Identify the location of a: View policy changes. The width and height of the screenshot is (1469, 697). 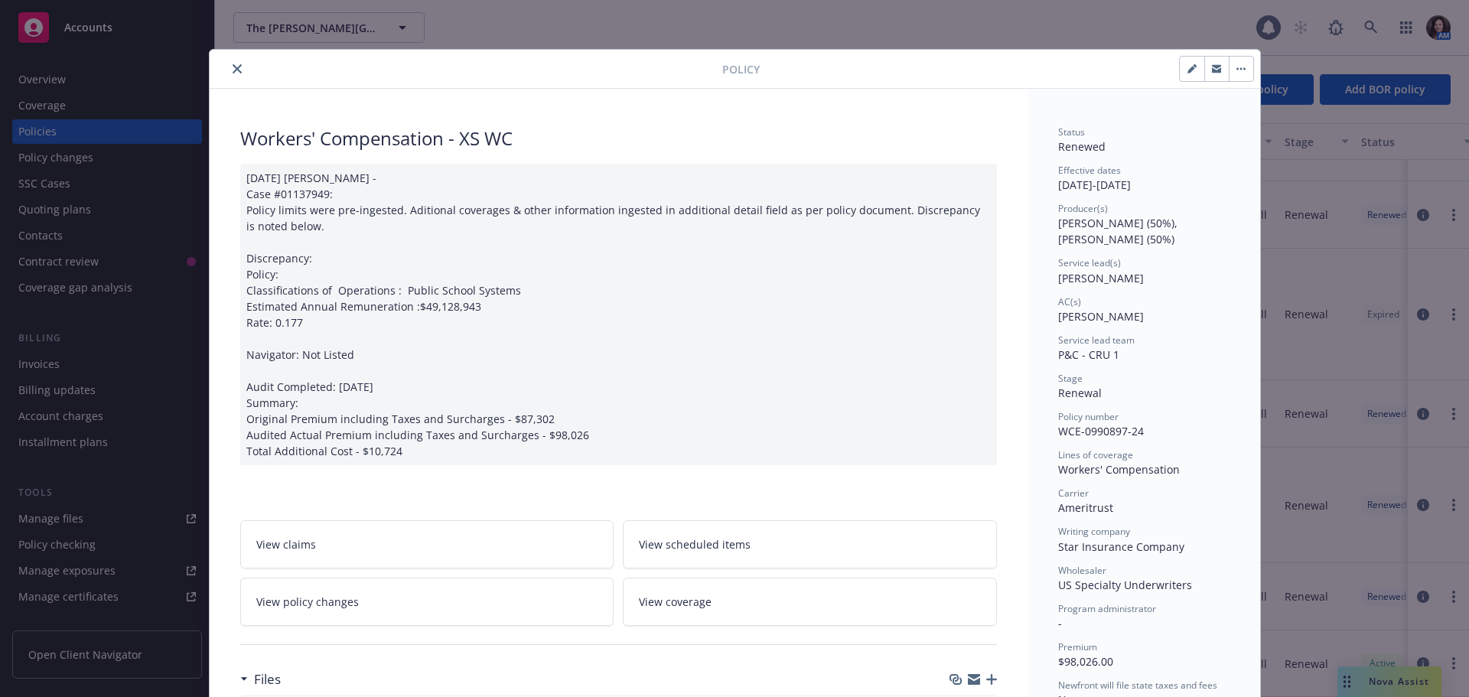
(427, 602).